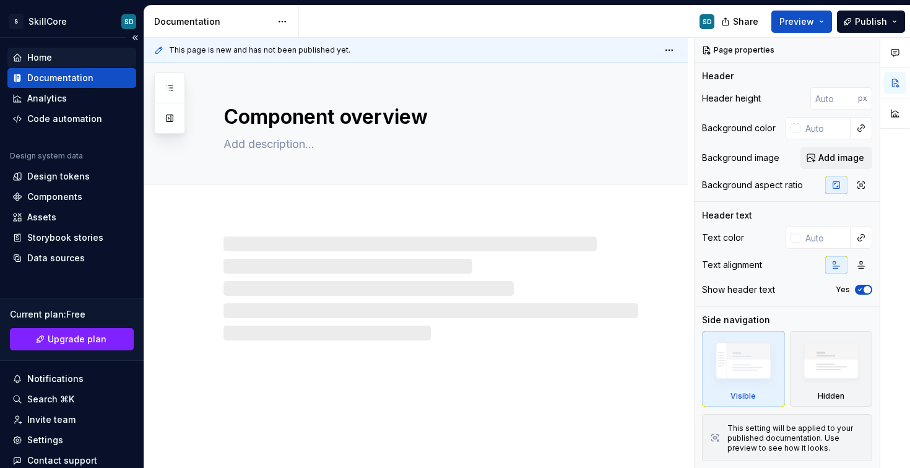 The image size is (910, 468). Describe the element at coordinates (72, 420) in the screenshot. I see `a: Invite team` at that location.